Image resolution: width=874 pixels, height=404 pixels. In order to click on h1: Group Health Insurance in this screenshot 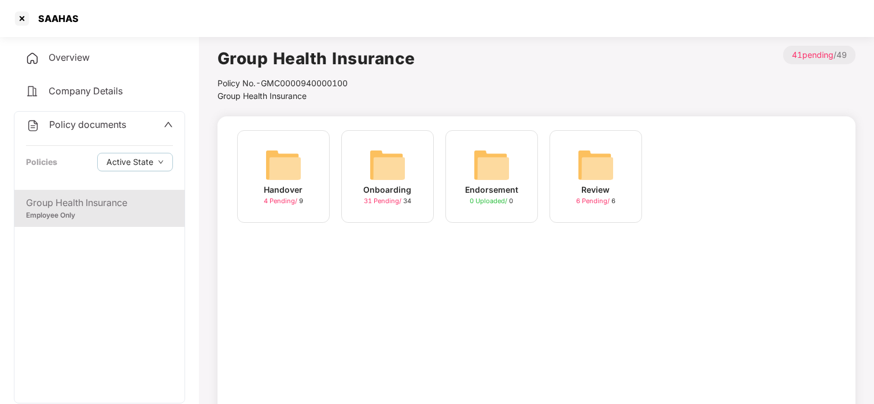, I will do `click(316, 58)`.